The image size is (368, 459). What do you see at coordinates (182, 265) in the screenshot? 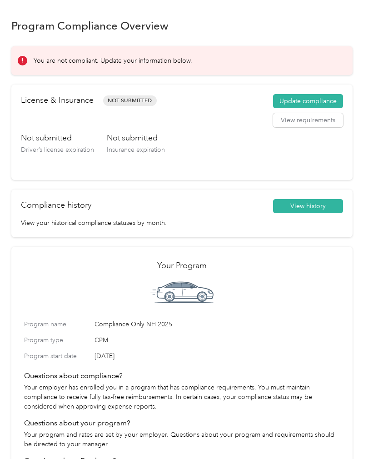
I see `h2: Your Program` at bounding box center [182, 265].